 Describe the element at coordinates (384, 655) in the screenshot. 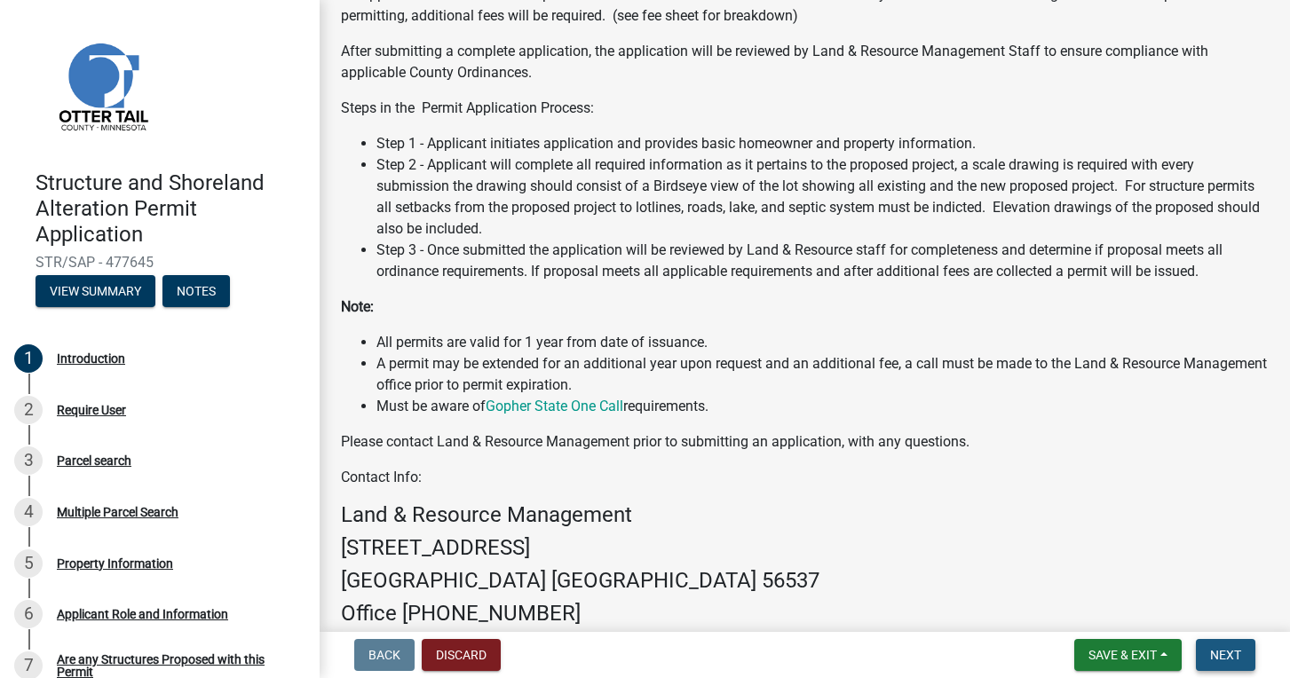

I see `span: Back` at that location.